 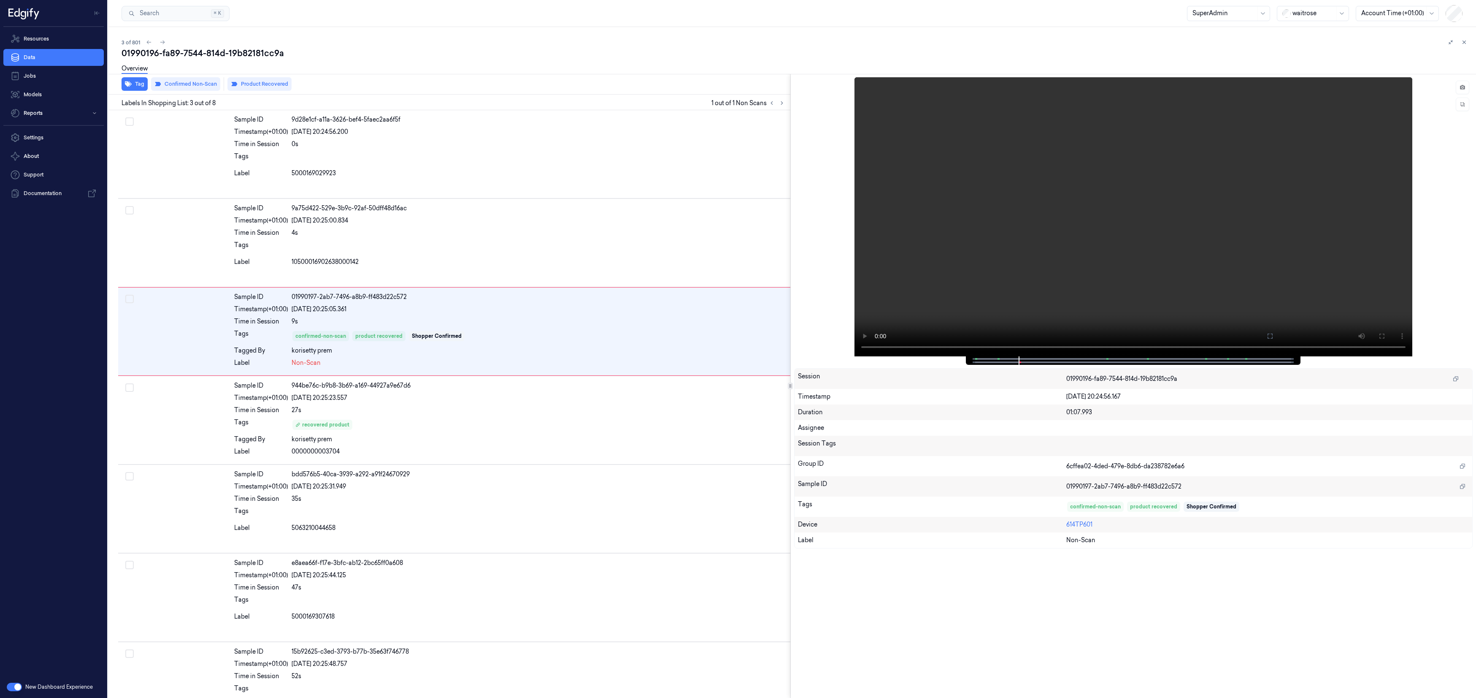 I want to click on div: Timestamp, so click(x=932, y=396).